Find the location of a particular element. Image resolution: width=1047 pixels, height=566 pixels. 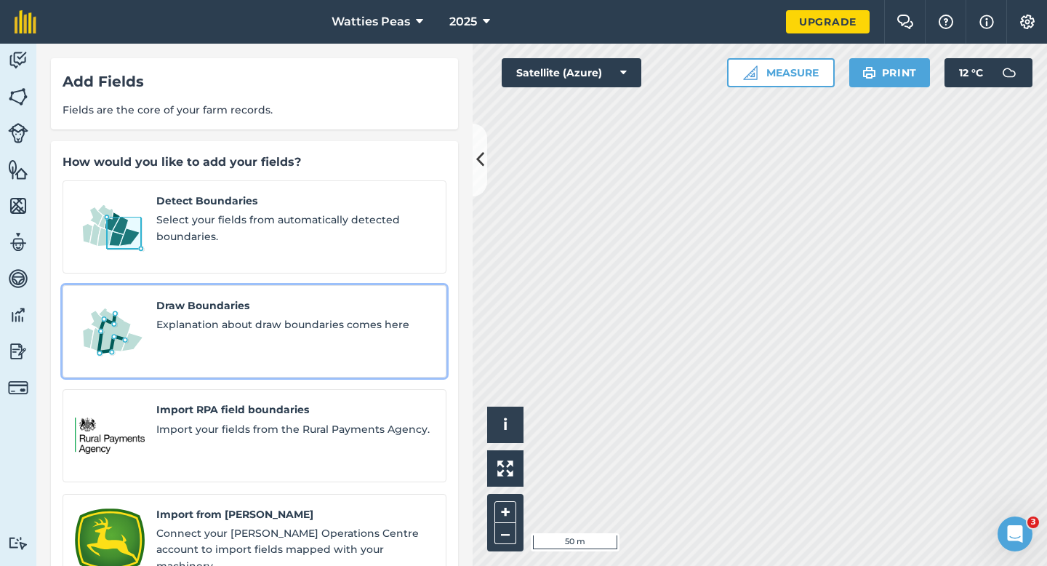

img: Ruler icon is located at coordinates (750, 73).